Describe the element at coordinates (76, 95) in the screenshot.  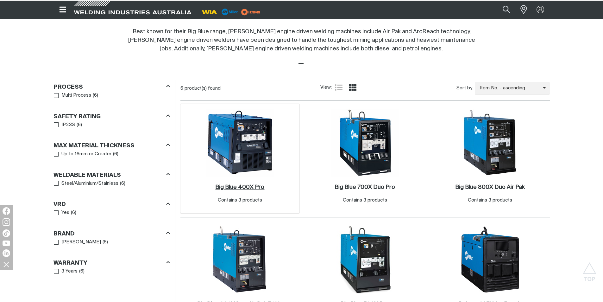
I see `span: Multi Process` at that location.